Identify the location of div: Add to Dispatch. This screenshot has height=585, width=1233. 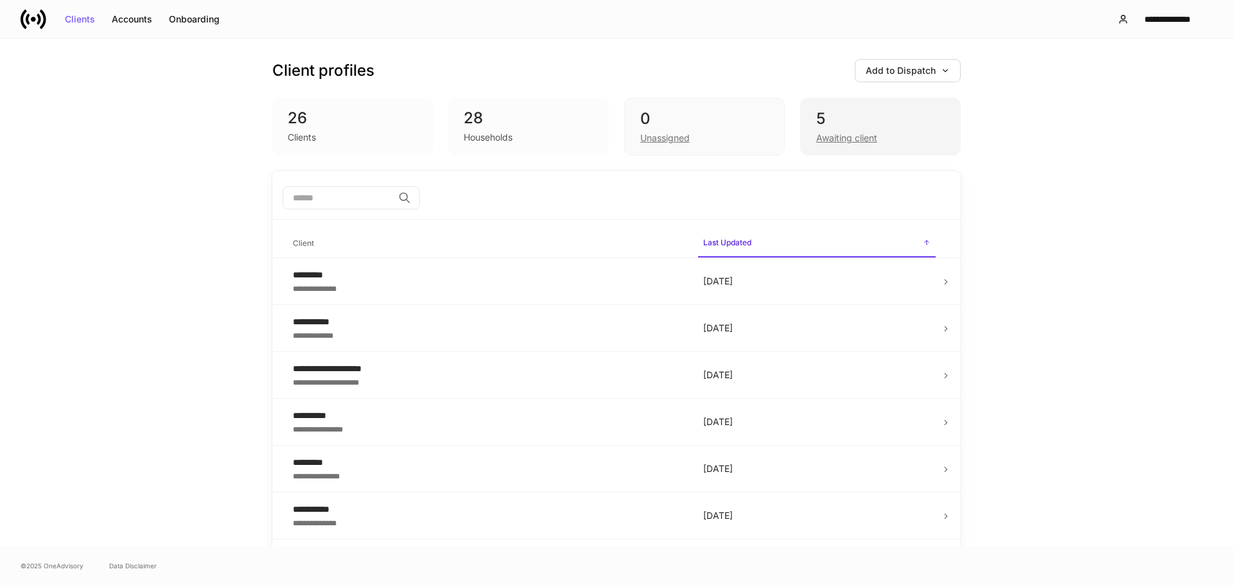
(907, 71).